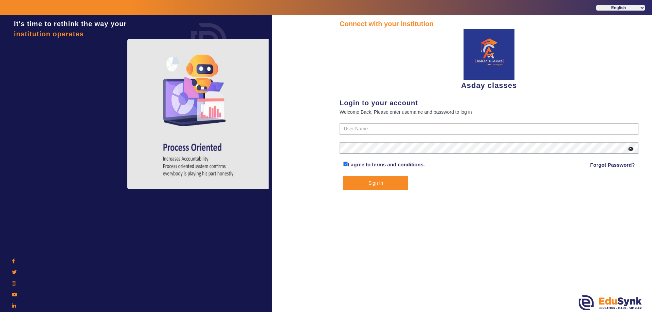 This screenshot has width=652, height=312. What do you see at coordinates (489, 60) in the screenshot?
I see `div: Asday classes` at bounding box center [489, 60].